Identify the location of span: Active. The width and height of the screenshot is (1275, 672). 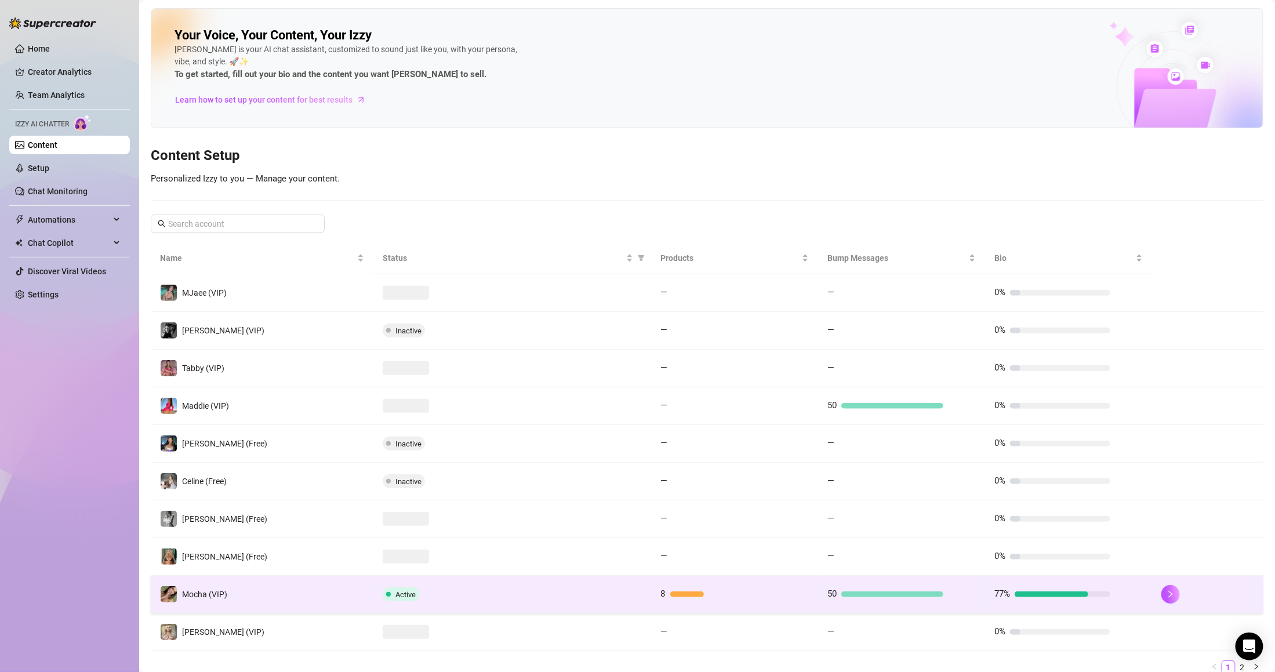
(405, 594).